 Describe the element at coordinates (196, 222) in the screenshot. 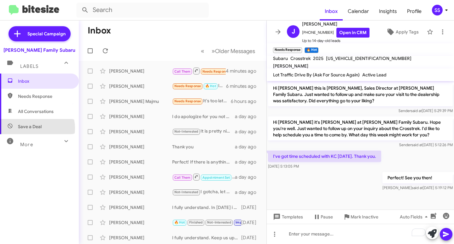

I see `span: Finished` at that location.